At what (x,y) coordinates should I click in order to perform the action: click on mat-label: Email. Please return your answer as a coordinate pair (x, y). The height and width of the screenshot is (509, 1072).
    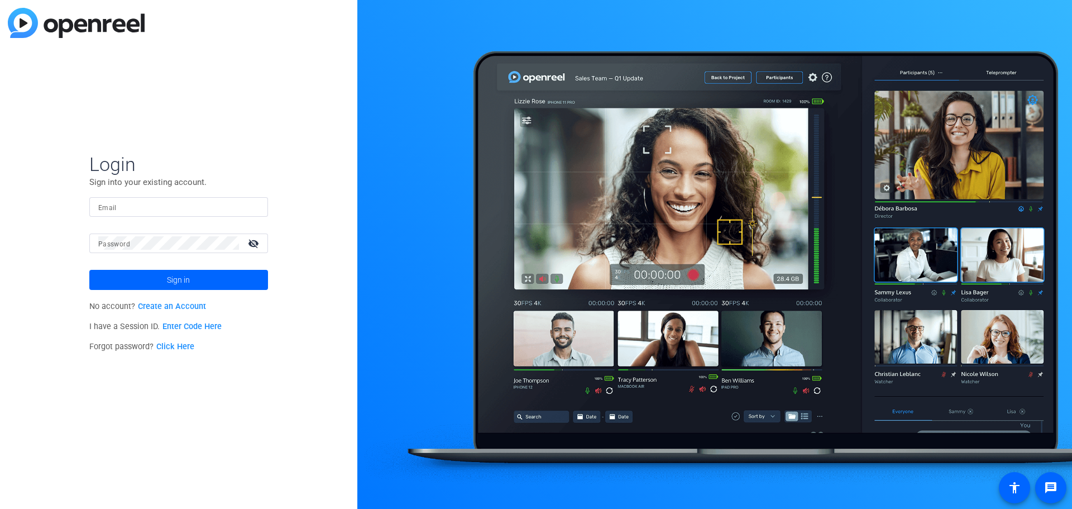
    Looking at the image, I should click on (107, 208).